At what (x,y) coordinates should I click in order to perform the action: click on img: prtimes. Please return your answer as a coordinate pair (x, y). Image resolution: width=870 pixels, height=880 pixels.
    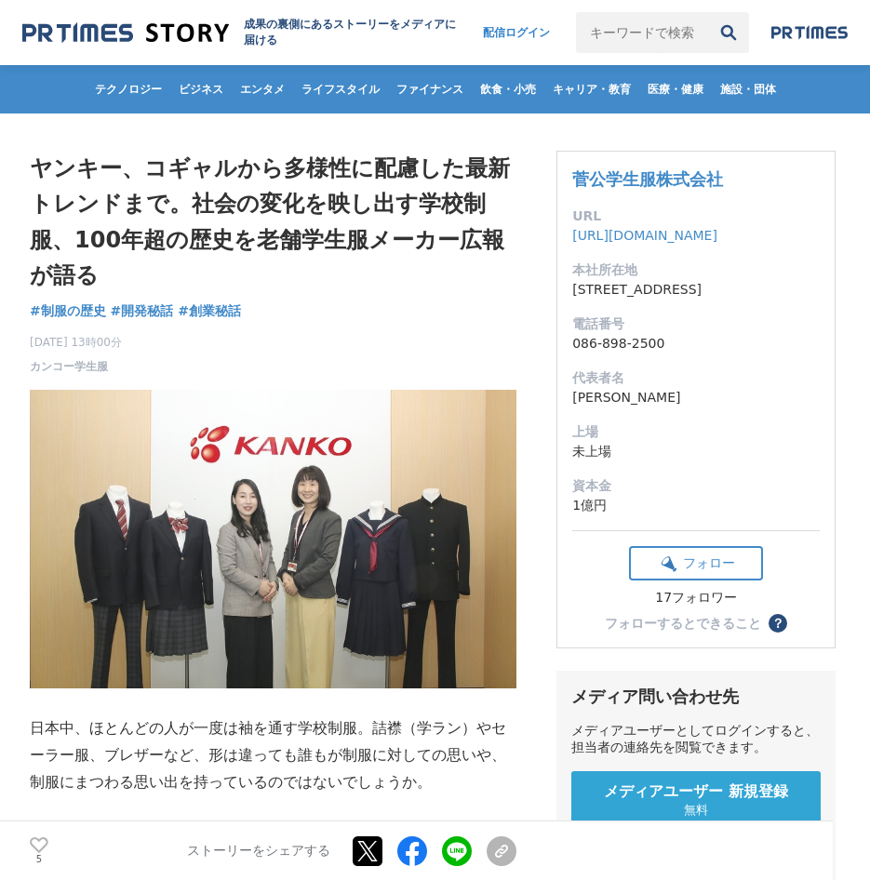
    Looking at the image, I should click on (810, 33).